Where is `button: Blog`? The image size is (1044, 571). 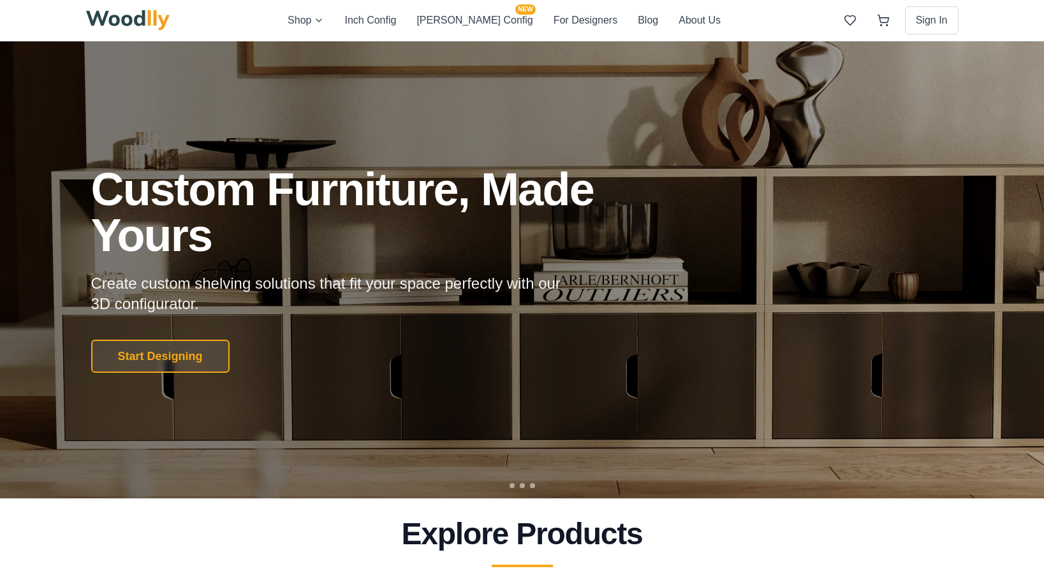 button: Blog is located at coordinates (648, 20).